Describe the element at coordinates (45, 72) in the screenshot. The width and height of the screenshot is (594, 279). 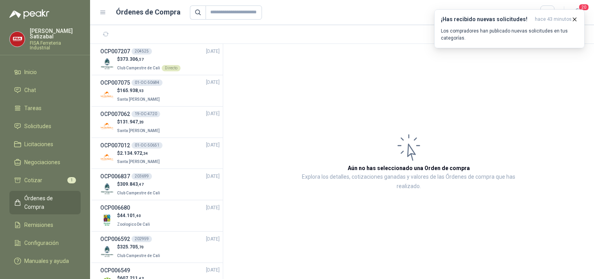
I see `a: Inicio` at that location.